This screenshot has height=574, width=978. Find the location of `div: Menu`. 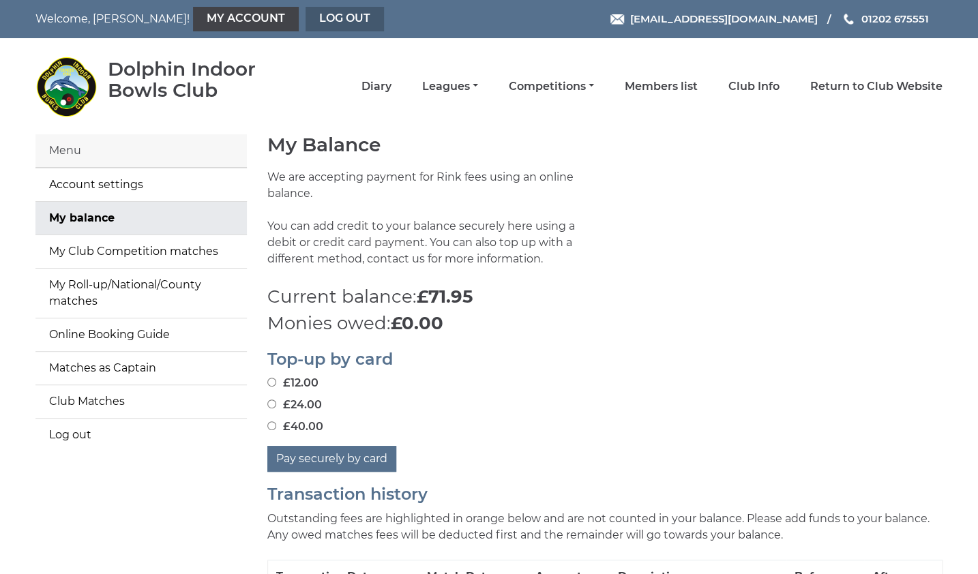

div: Menu is located at coordinates (141, 151).